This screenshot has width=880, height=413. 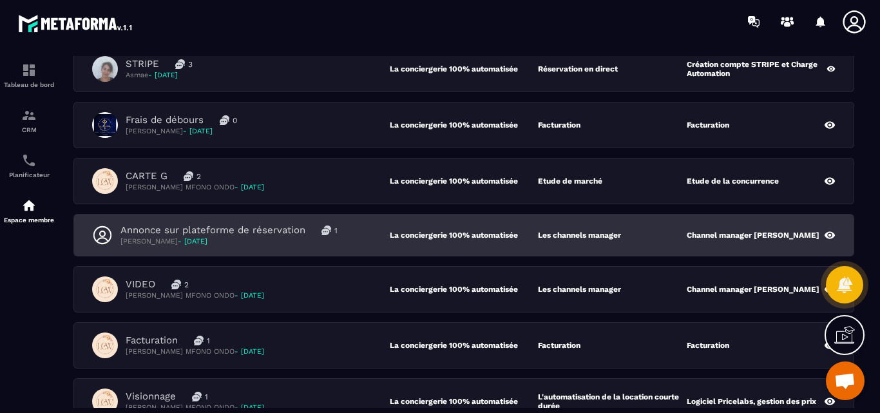 What do you see at coordinates (29, 206) in the screenshot?
I see `img: automations` at bounding box center [29, 206].